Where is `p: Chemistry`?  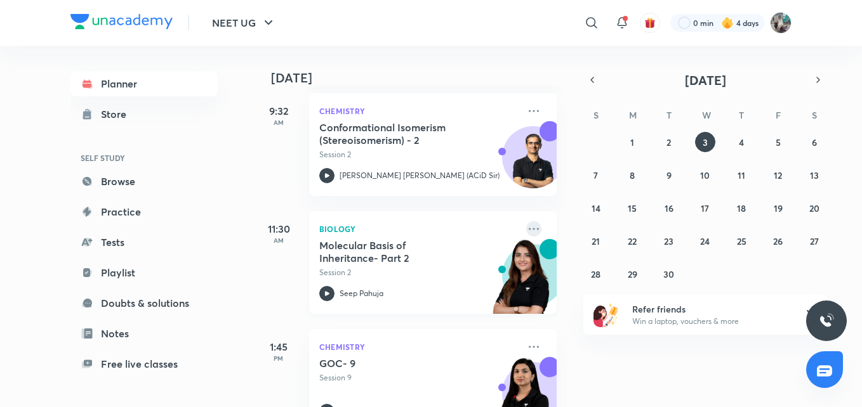 p: Chemistry is located at coordinates (419, 111).